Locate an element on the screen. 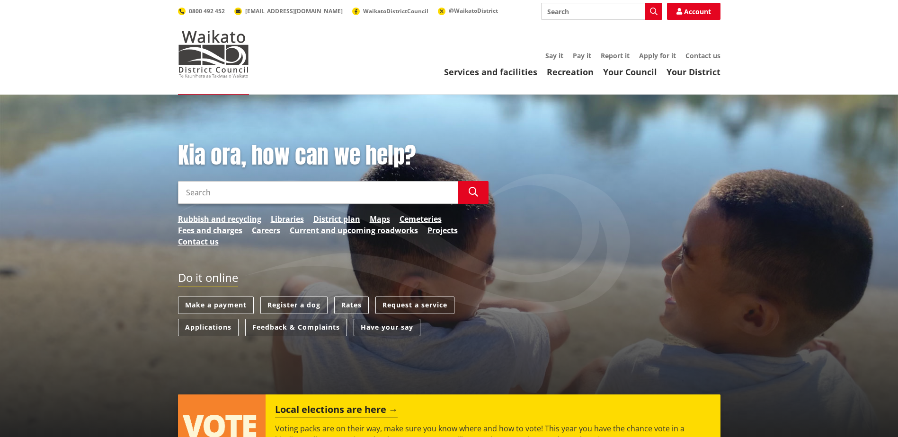 This screenshot has width=898, height=437. a: Request a service is located at coordinates (415, 305).